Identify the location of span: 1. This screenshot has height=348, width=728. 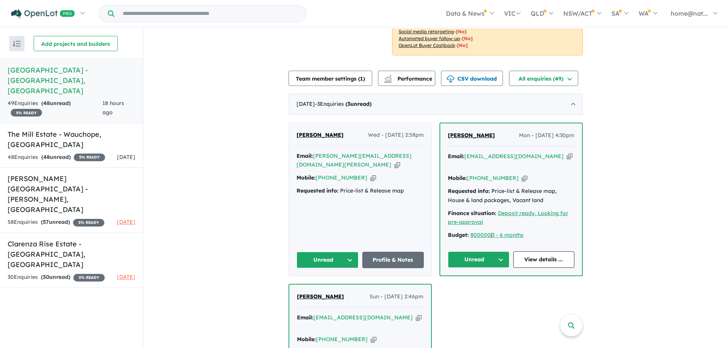
(362, 79).